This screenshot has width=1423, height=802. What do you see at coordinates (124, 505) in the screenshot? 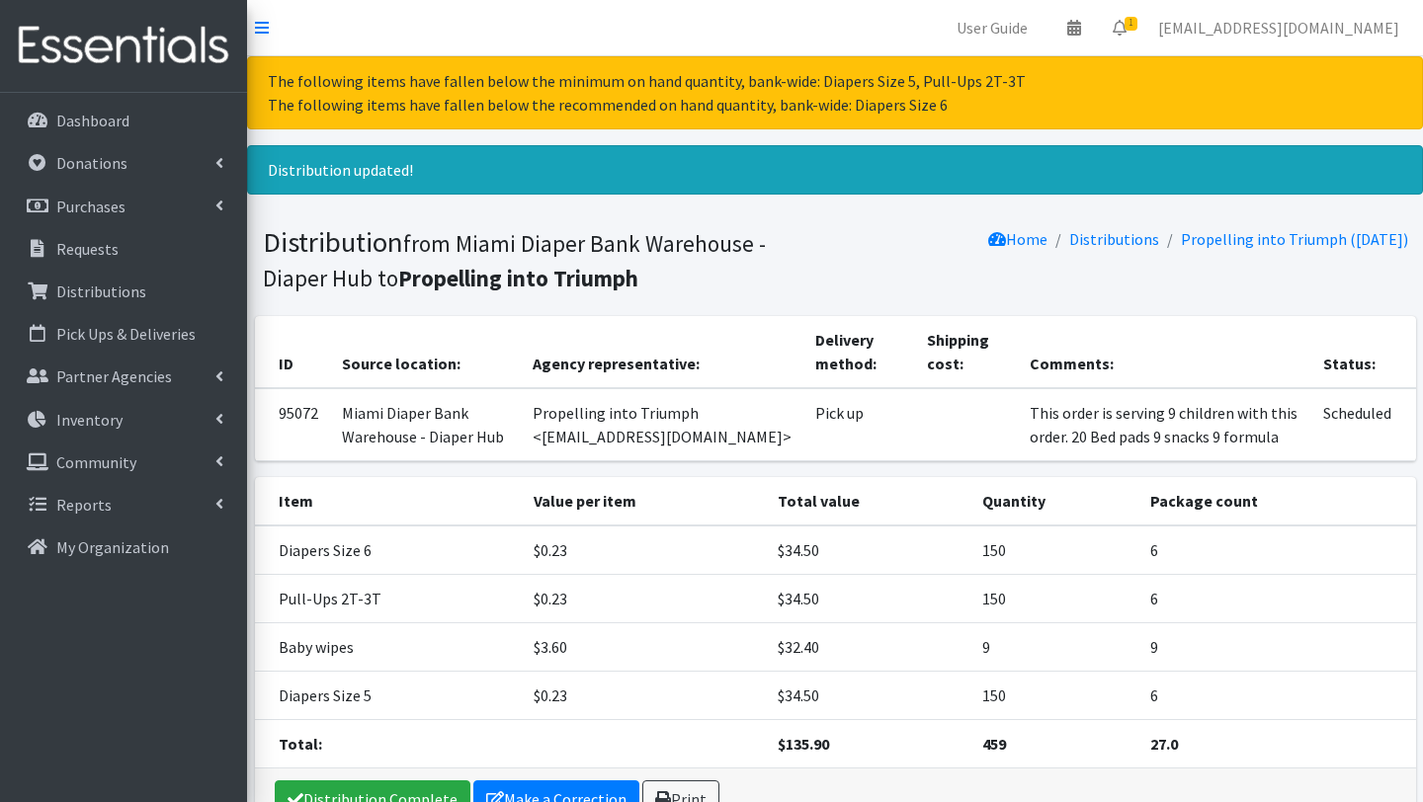
I see `a: Reports` at bounding box center [124, 505].